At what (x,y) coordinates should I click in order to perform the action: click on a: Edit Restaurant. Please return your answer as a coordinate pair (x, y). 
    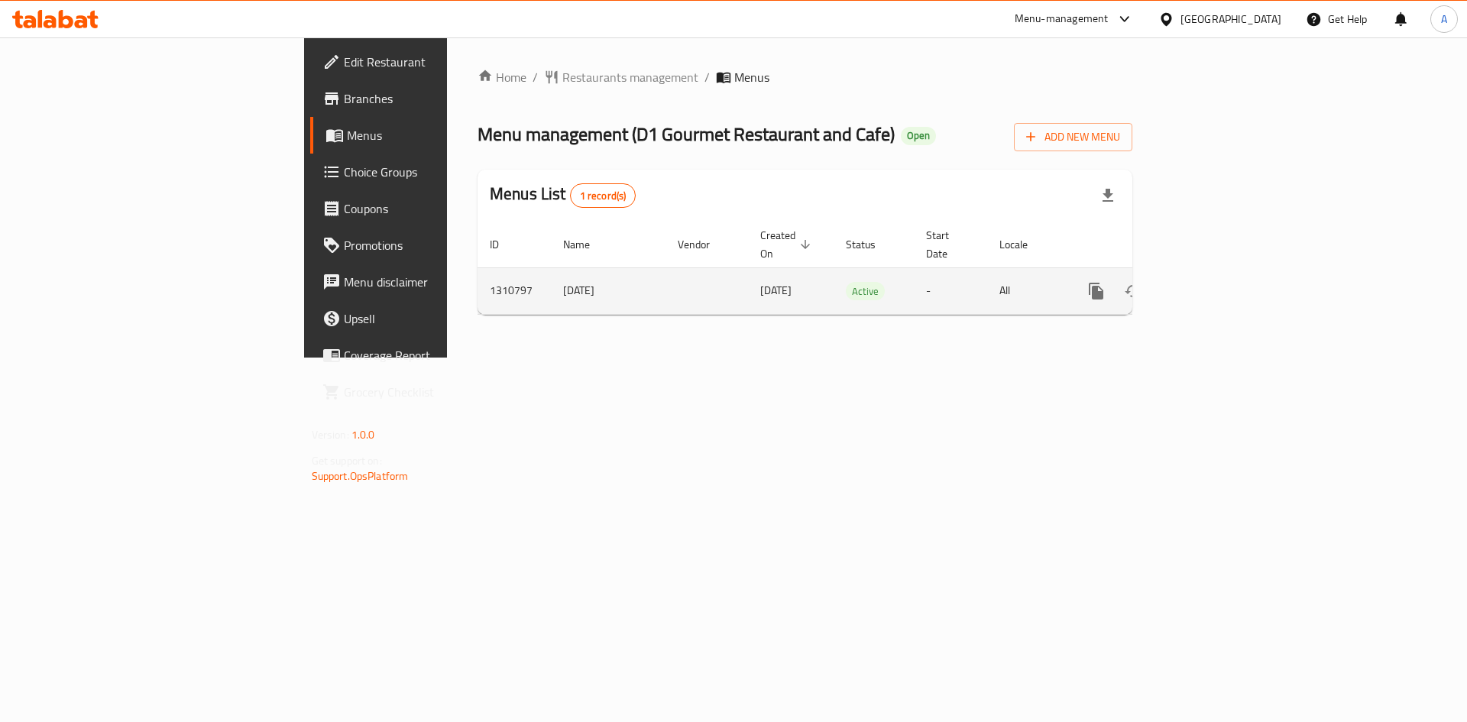
    Looking at the image, I should click on (430, 62).